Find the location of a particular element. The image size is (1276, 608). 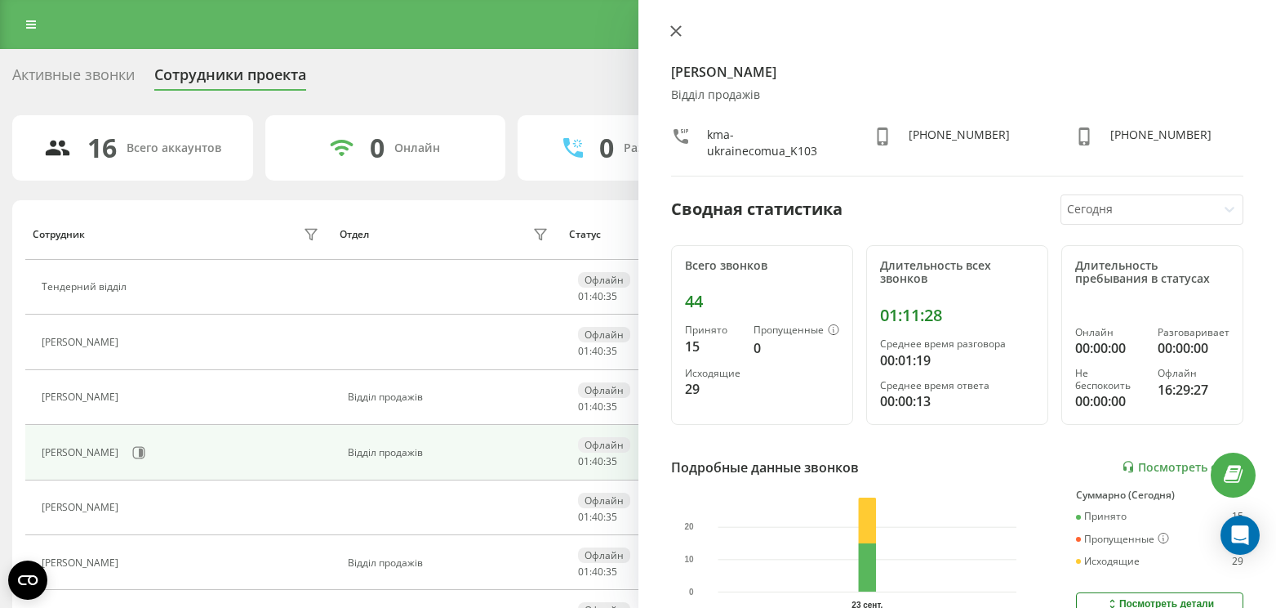

text: 0 is located at coordinates (691, 591).